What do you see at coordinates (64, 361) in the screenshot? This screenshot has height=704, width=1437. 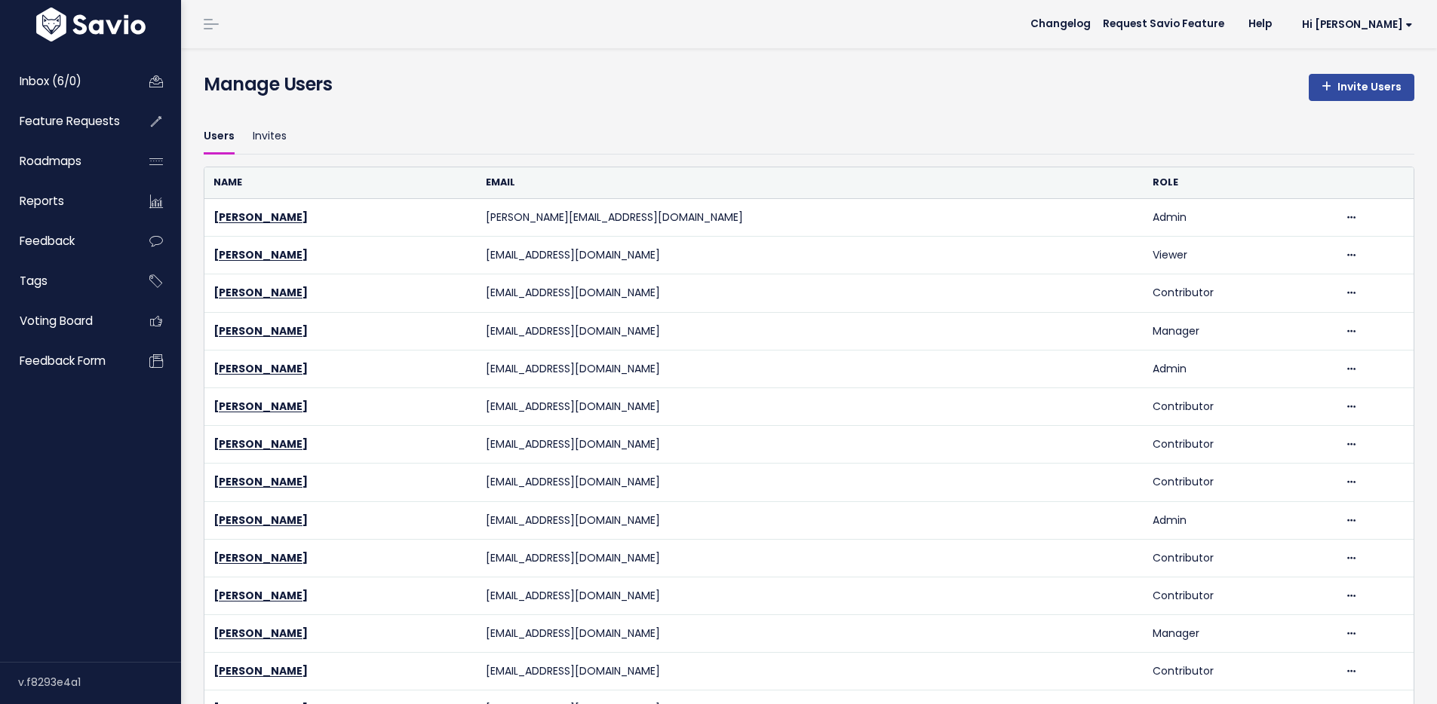 I see `a: Feedback form` at bounding box center [64, 361].